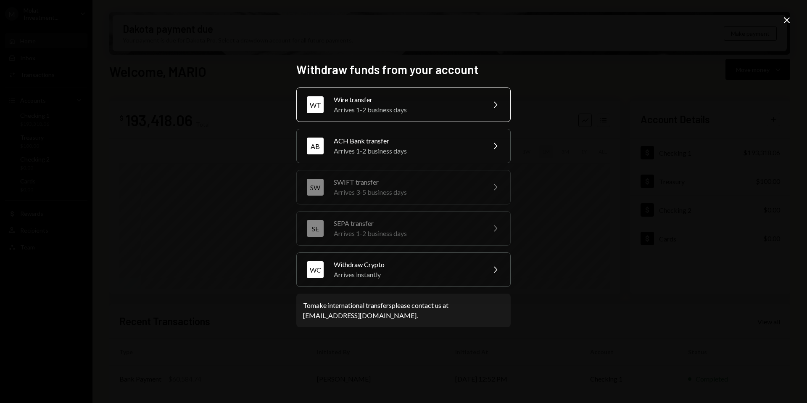  Describe the element at coordinates (404, 228) in the screenshot. I see `button: SESEPA transferArrives 1-2 business days` at that location.